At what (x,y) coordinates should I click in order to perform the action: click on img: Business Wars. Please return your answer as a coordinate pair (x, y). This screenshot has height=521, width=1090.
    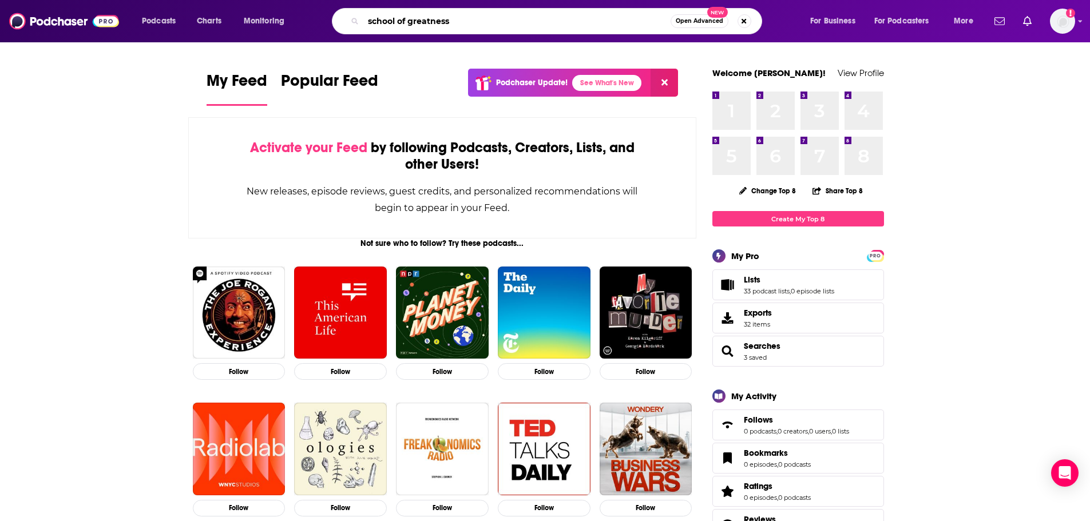
    Looking at the image, I should click on (646, 449).